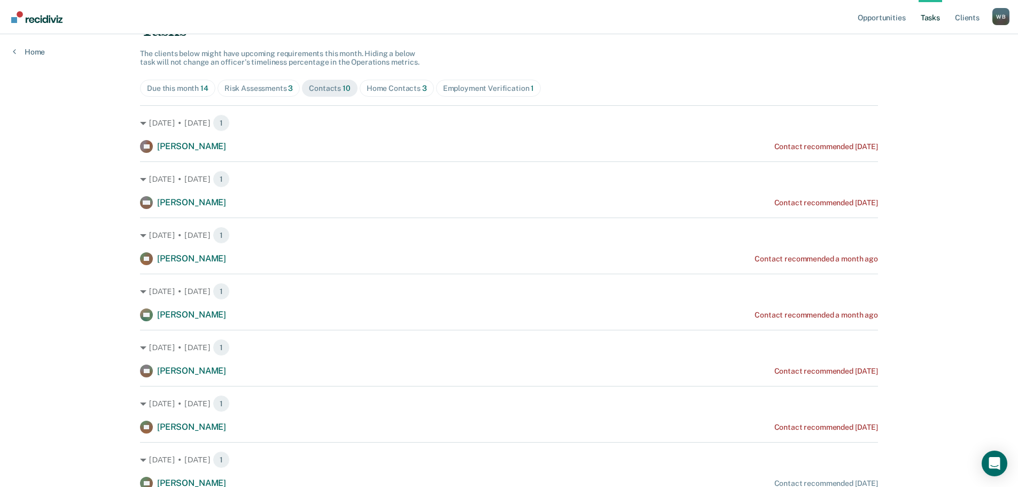 This screenshot has width=1018, height=487. What do you see at coordinates (346, 88) in the screenshot?
I see `span: 10` at bounding box center [346, 88].